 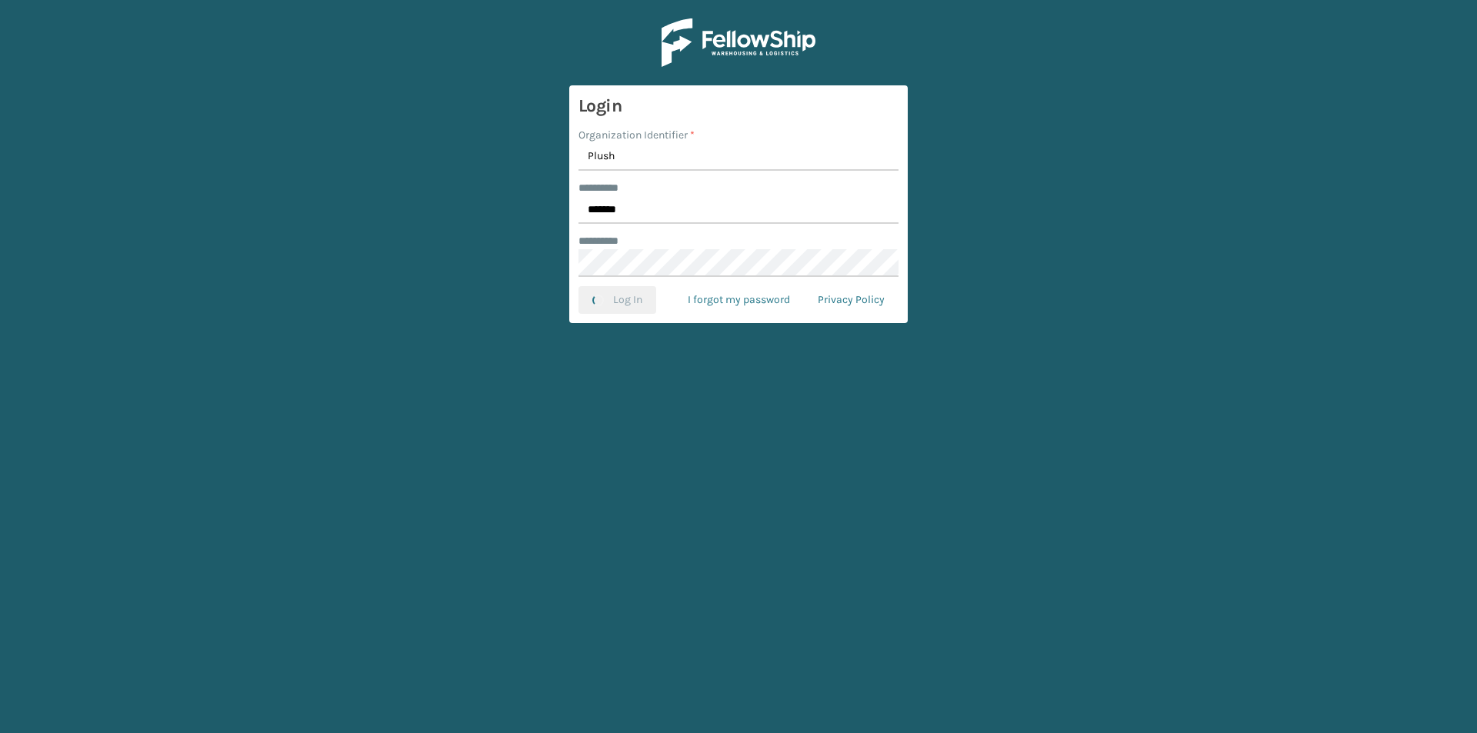 What do you see at coordinates (739, 106) in the screenshot?
I see `h3: Login` at bounding box center [739, 106].